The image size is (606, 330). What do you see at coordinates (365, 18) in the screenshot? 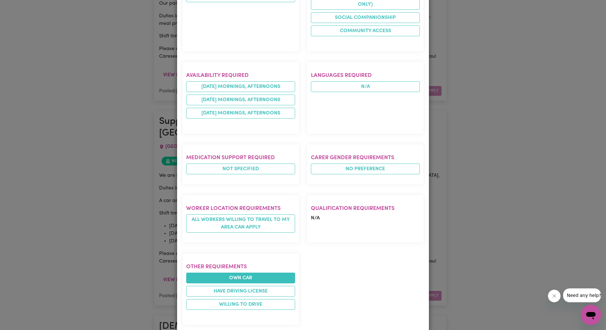
I see `li: Social companionship` at bounding box center [365, 18].